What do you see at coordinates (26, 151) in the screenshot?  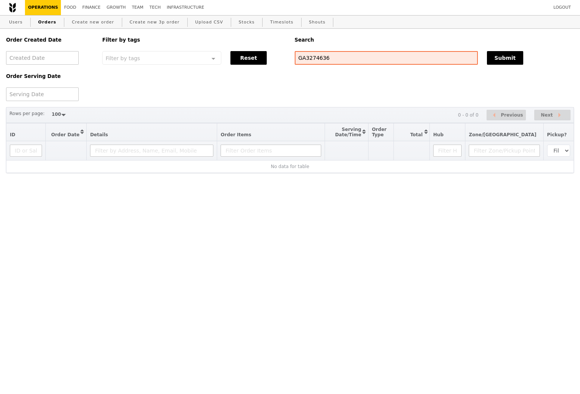 I see `input: ID or Salesperson name` at bounding box center [26, 151].